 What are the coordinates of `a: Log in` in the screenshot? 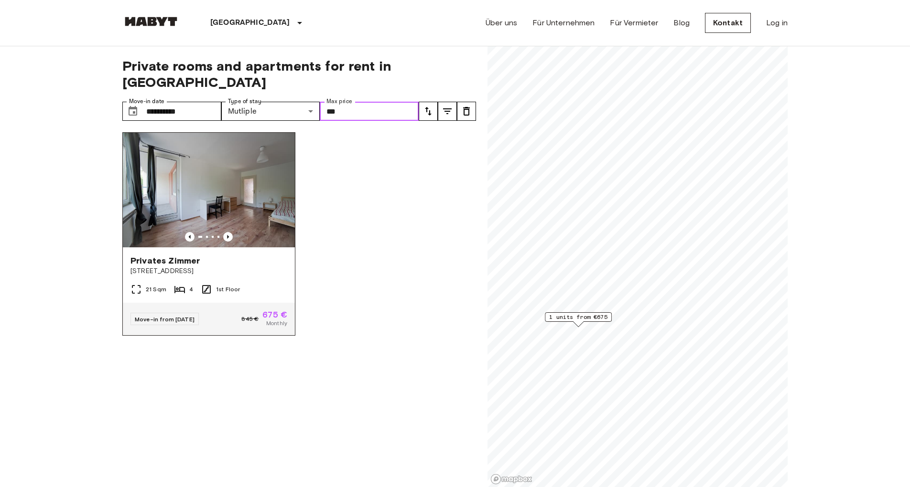 It's located at (776, 23).